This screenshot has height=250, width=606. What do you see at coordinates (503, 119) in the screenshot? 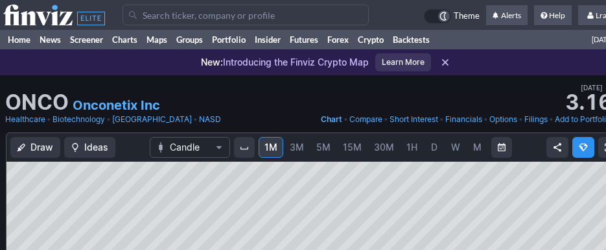
I see `a: Options` at bounding box center [503, 119].